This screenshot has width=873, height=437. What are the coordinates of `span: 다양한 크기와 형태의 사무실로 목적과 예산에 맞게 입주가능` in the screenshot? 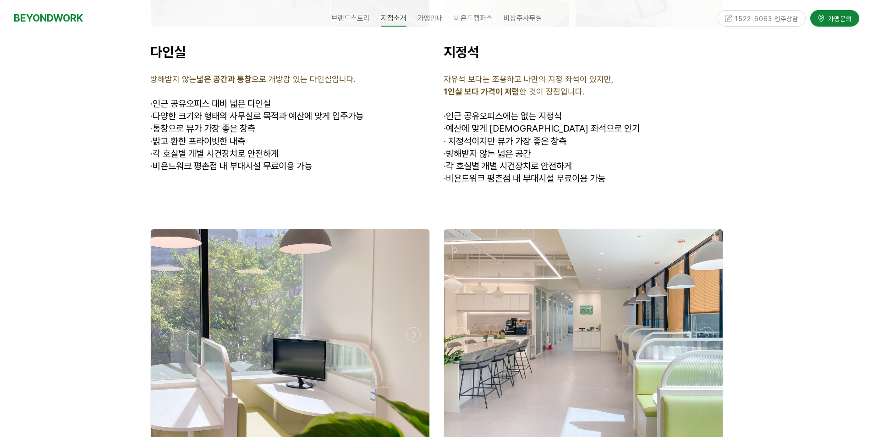 It's located at (257, 116).